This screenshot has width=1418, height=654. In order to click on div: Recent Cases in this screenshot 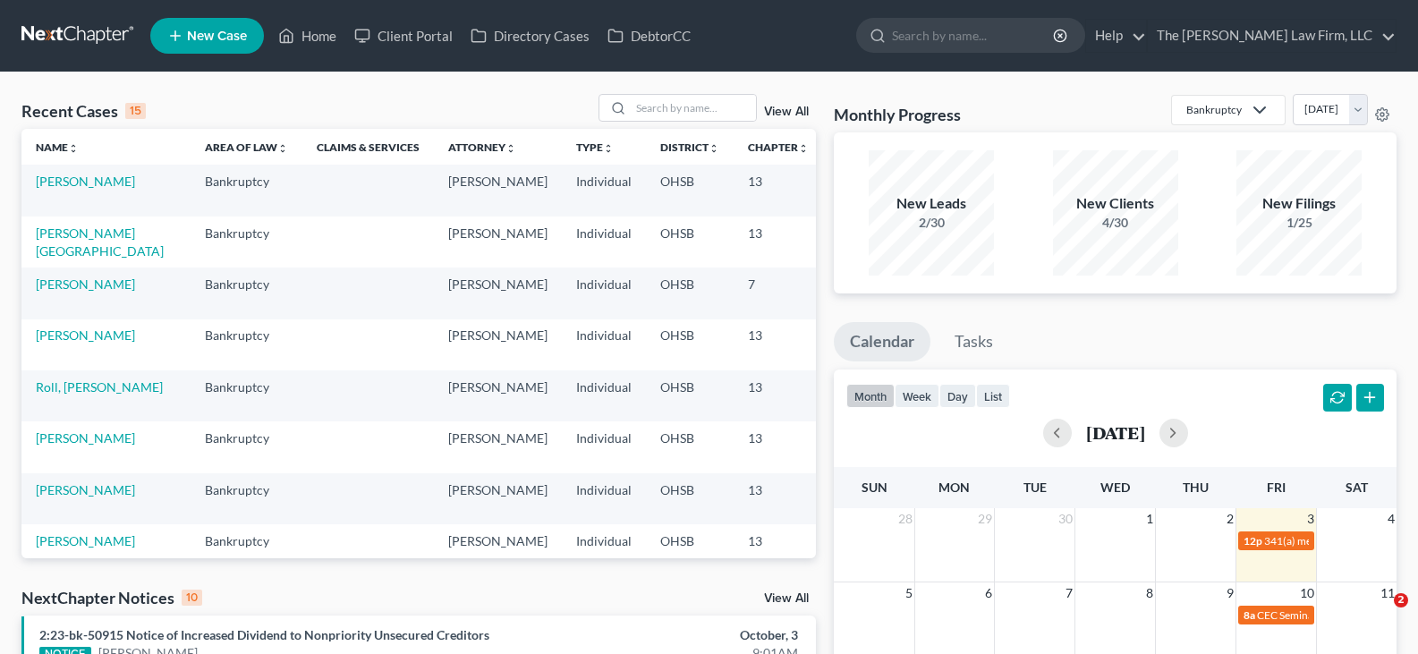, I will do `click(83, 111)`.